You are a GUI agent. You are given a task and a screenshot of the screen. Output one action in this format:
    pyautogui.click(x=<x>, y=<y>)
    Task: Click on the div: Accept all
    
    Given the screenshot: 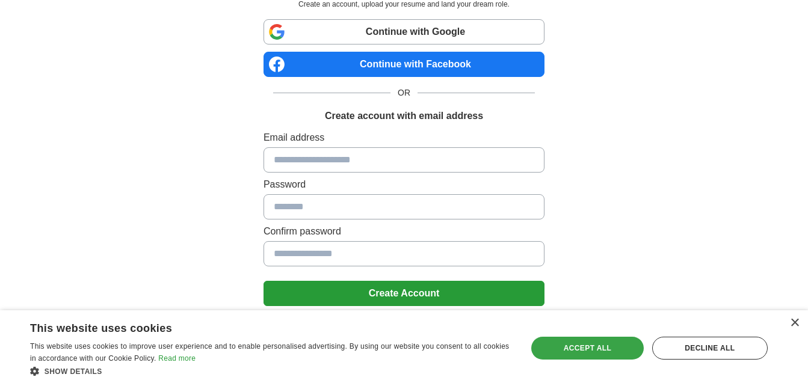 What is the action you would take?
    pyautogui.click(x=587, y=348)
    